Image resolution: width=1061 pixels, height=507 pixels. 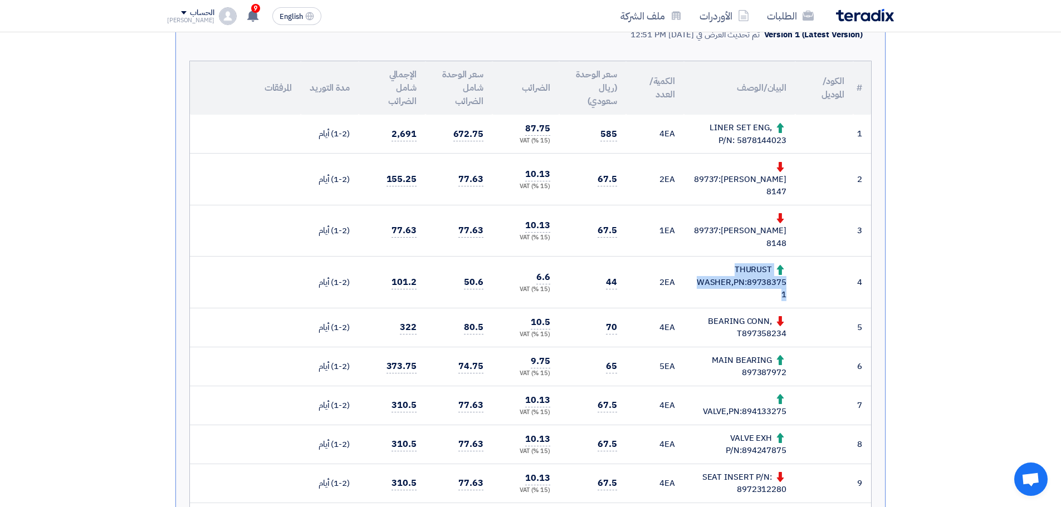 I want to click on a: الأوردرات, so click(x=724, y=16).